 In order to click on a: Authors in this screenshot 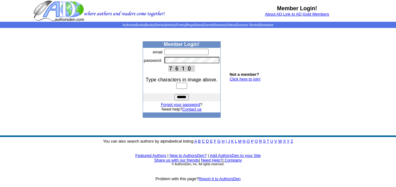, I will do `click(128, 25)`.